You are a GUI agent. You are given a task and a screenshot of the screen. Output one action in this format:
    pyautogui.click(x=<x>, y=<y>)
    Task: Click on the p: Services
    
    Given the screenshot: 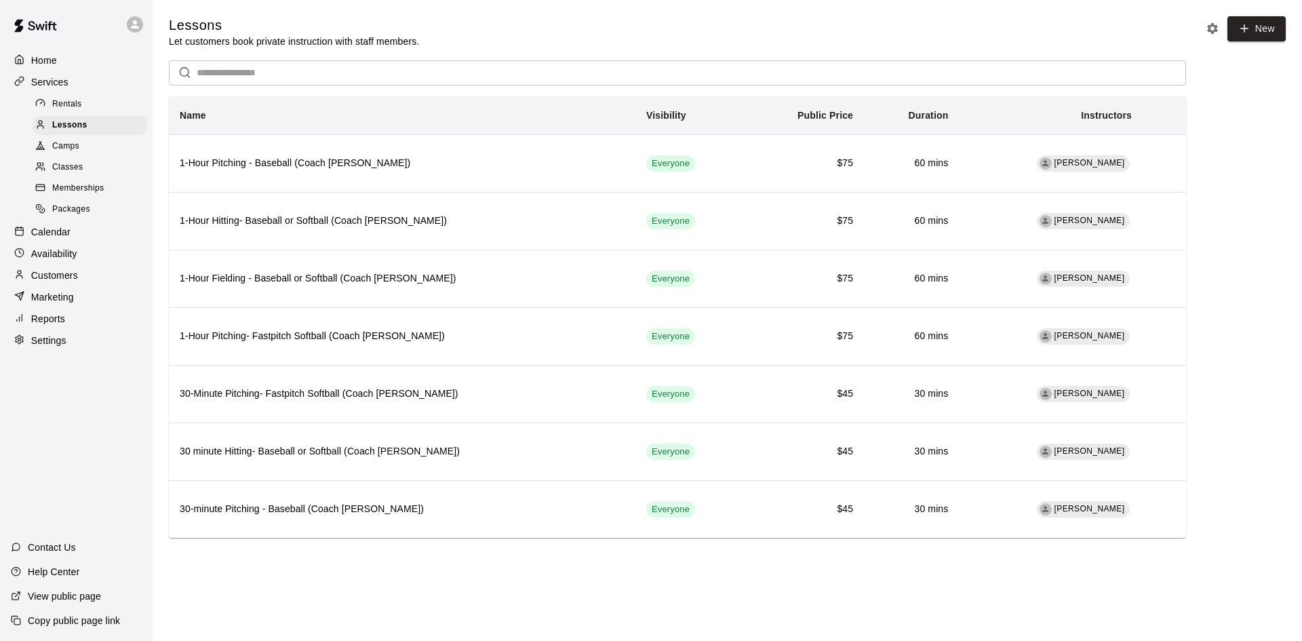 What is the action you would take?
    pyautogui.click(x=50, y=82)
    